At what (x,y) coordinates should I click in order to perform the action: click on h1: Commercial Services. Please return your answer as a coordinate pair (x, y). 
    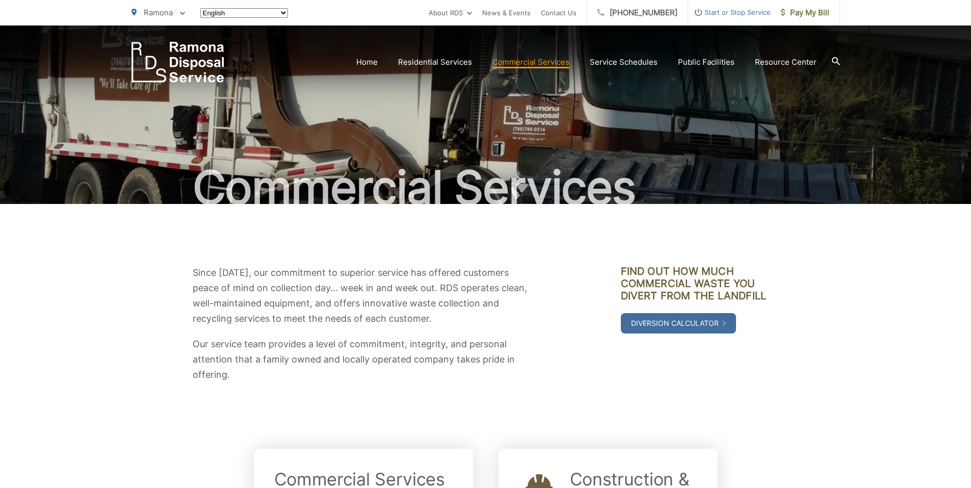
    Looking at the image, I should click on (486, 188).